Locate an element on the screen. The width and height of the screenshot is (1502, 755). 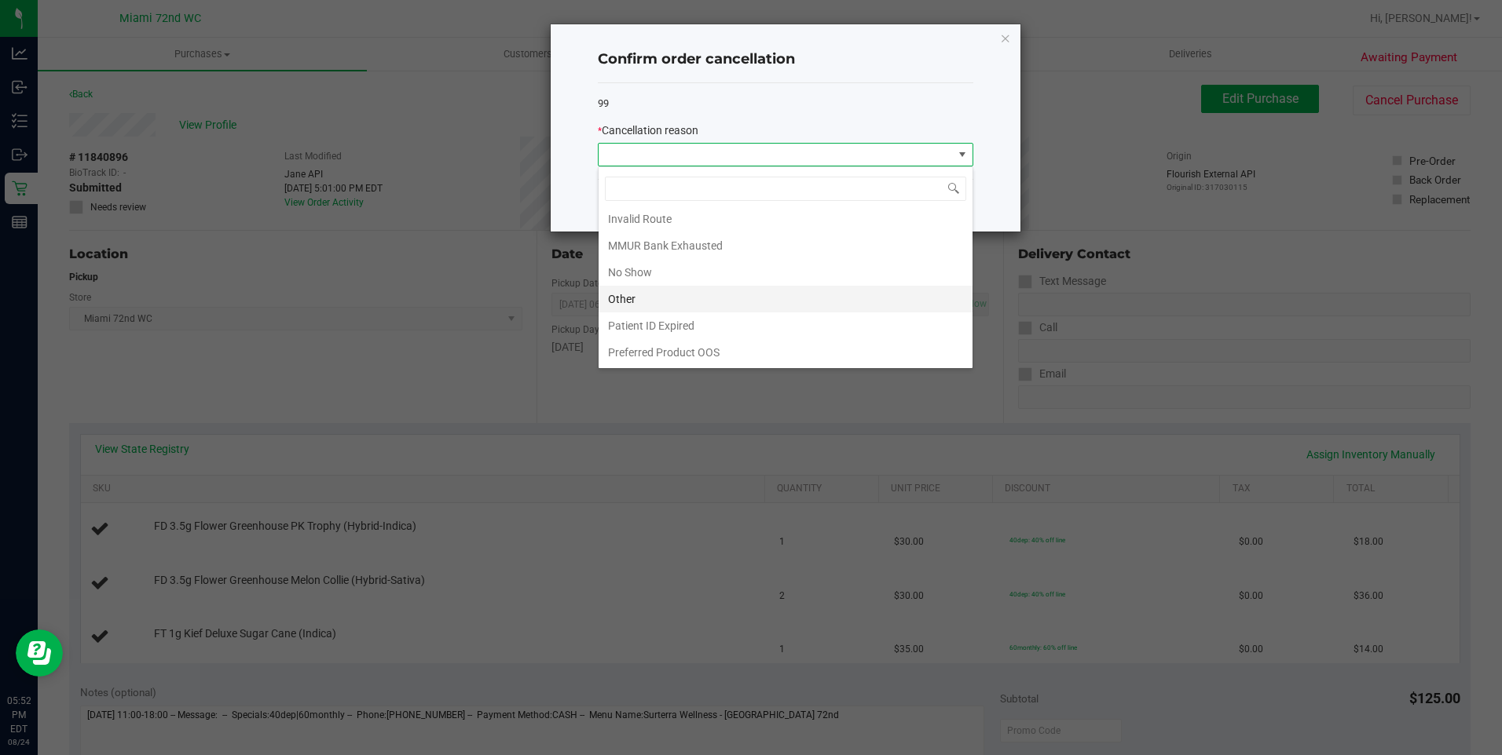
li: Patient ID Expired is located at coordinates (785, 326).